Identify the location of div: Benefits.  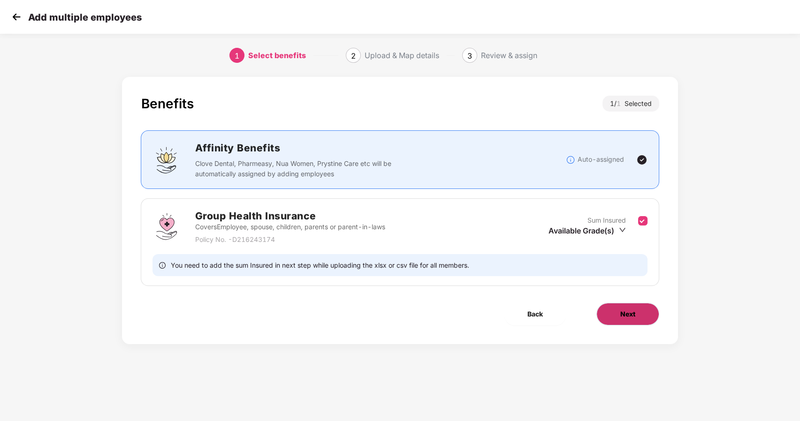
(167, 104).